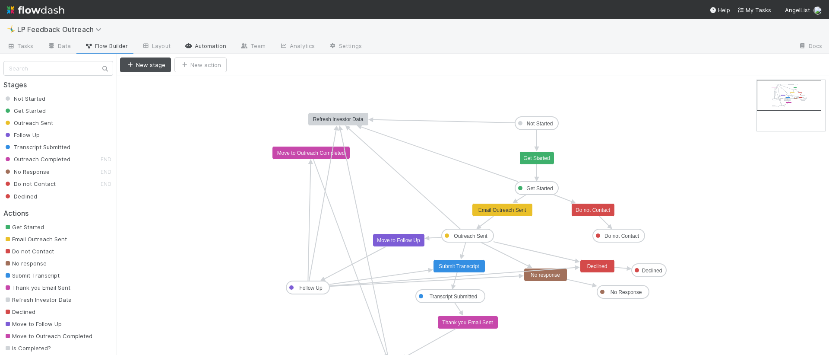 The image size is (829, 355). Describe the element at coordinates (27, 348) in the screenshot. I see `span: Is Completed?` at that location.